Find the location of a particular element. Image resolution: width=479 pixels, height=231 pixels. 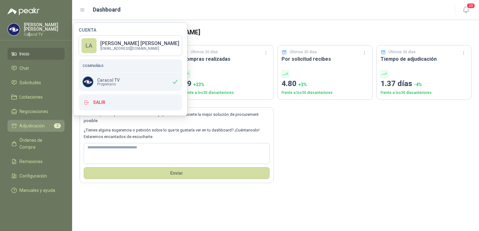

a: Órdenes de Compra is located at coordinates (36, 144).